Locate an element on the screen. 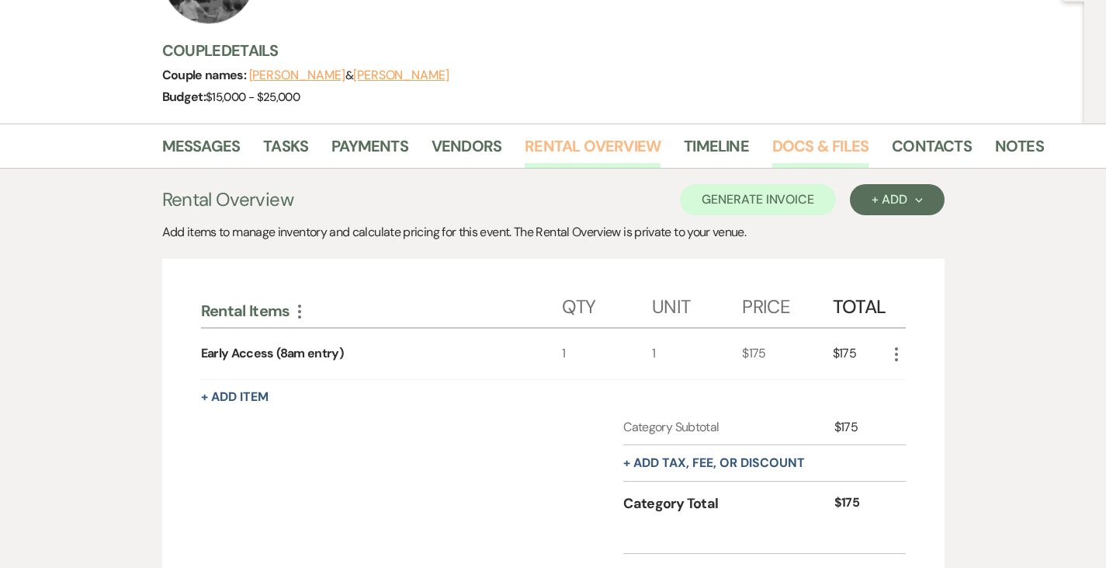 Image resolution: width=1106 pixels, height=568 pixels. div: Early Access (8am entry) is located at coordinates (273, 353).